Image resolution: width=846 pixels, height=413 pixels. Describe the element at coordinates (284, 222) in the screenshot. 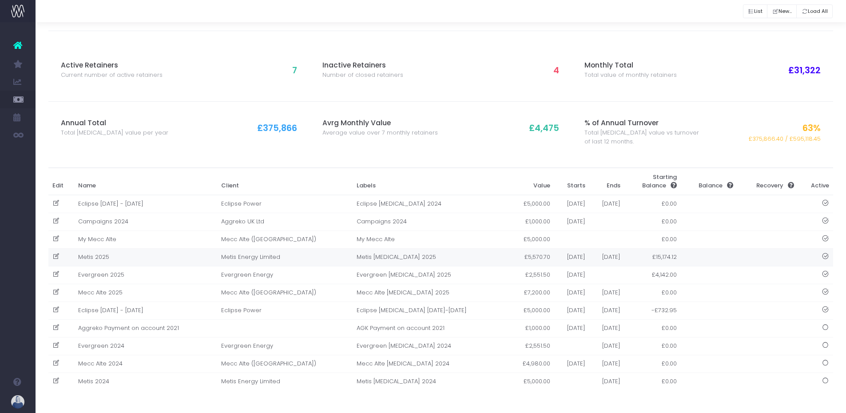

I see `td: Aggreko UK Ltd` at that location.